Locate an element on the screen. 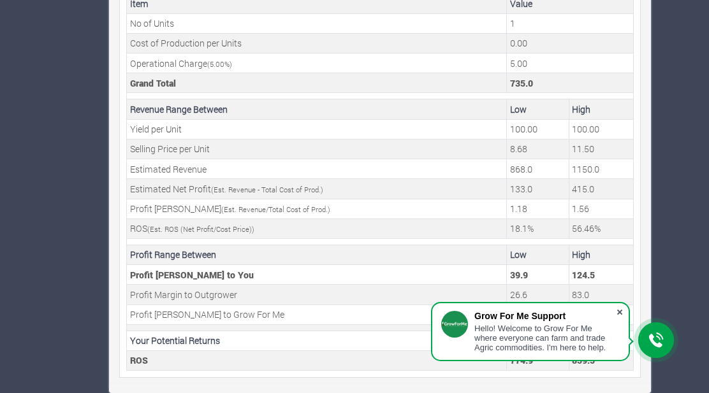 This screenshot has width=709, height=393. td: Estimated Revenue is located at coordinates (317, 169).